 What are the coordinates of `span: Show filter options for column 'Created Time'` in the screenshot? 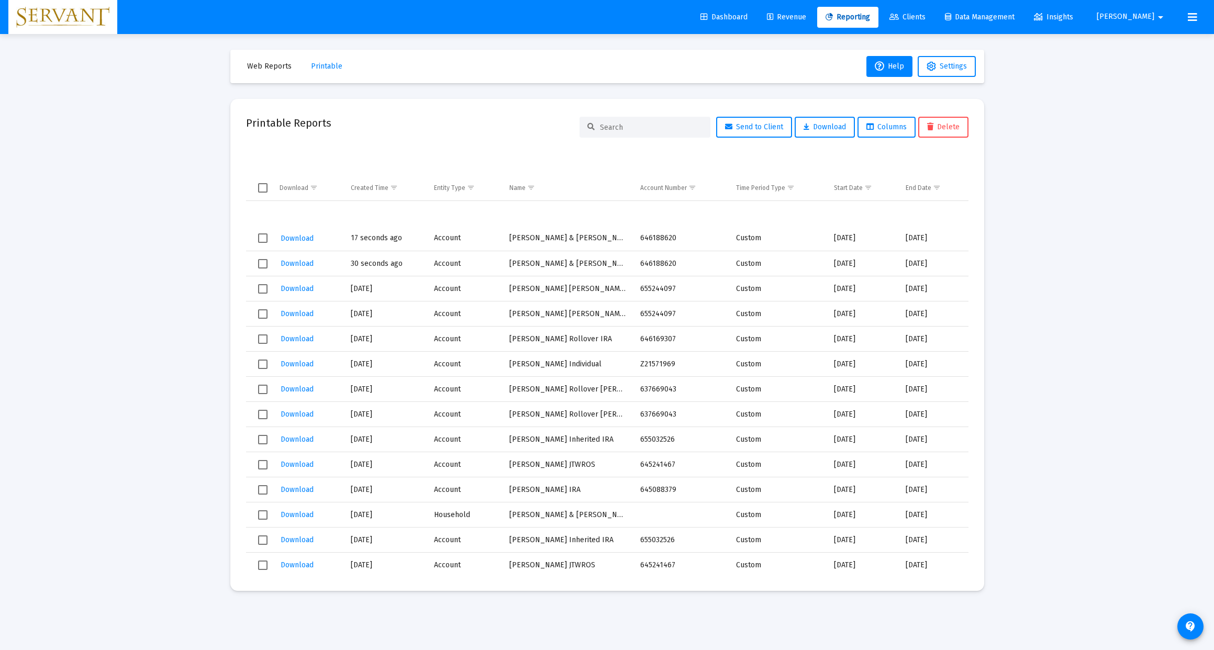 It's located at (394, 187).